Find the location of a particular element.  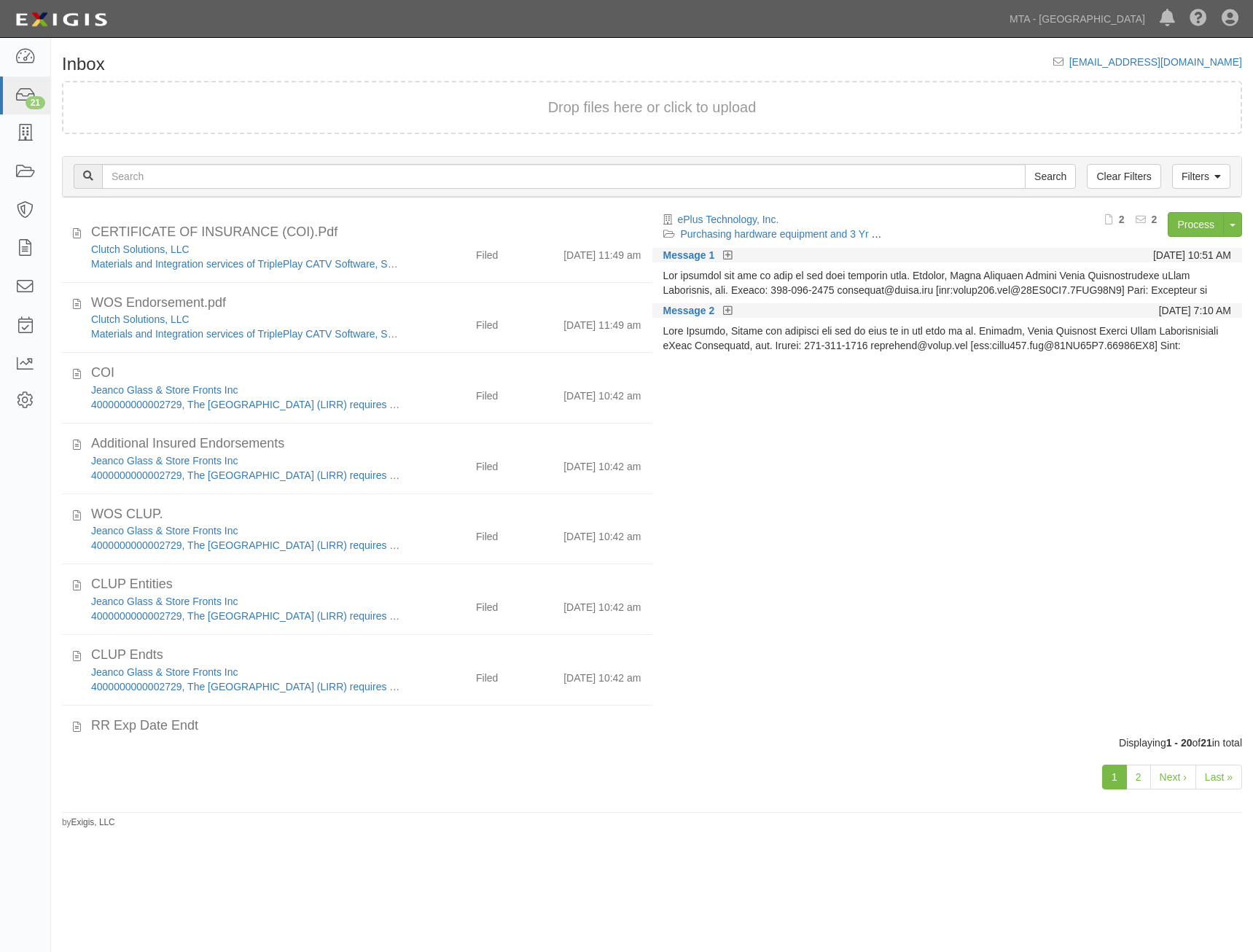

span: Drop files here or click to upload is located at coordinates (652, 107).